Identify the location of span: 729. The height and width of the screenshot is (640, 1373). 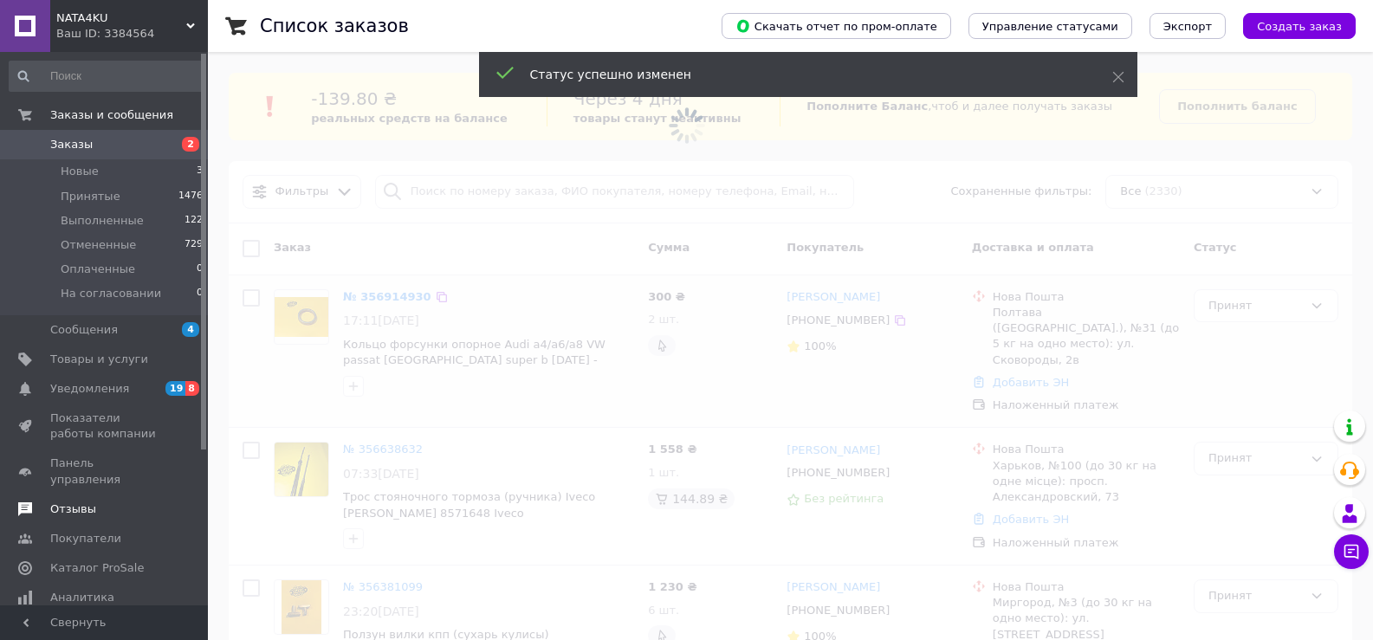
(193, 245).